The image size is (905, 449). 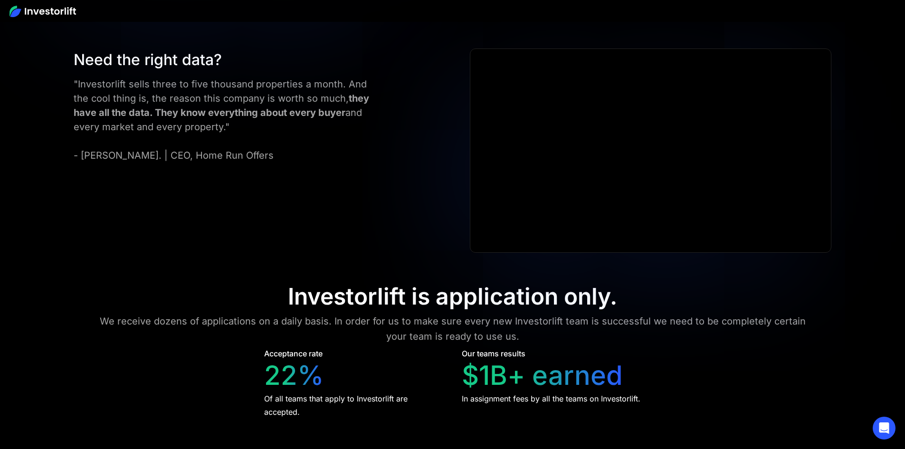 I want to click on div: Need the right data?, so click(x=229, y=60).